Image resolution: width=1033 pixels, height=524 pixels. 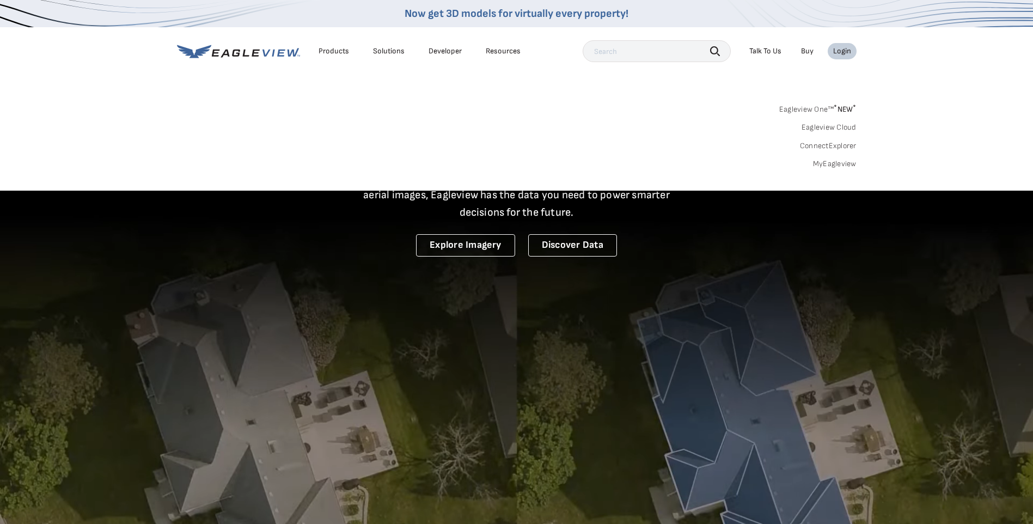 I want to click on a: ConnectExplorer, so click(x=828, y=146).